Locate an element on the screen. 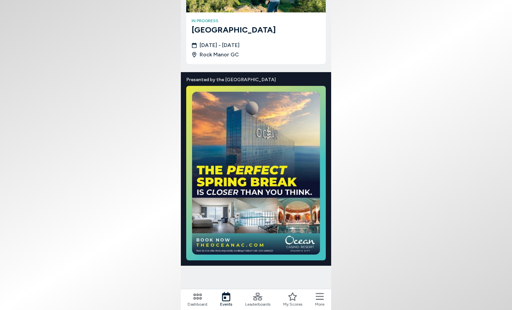 This screenshot has width=512, height=310. a: Events is located at coordinates (226, 300).